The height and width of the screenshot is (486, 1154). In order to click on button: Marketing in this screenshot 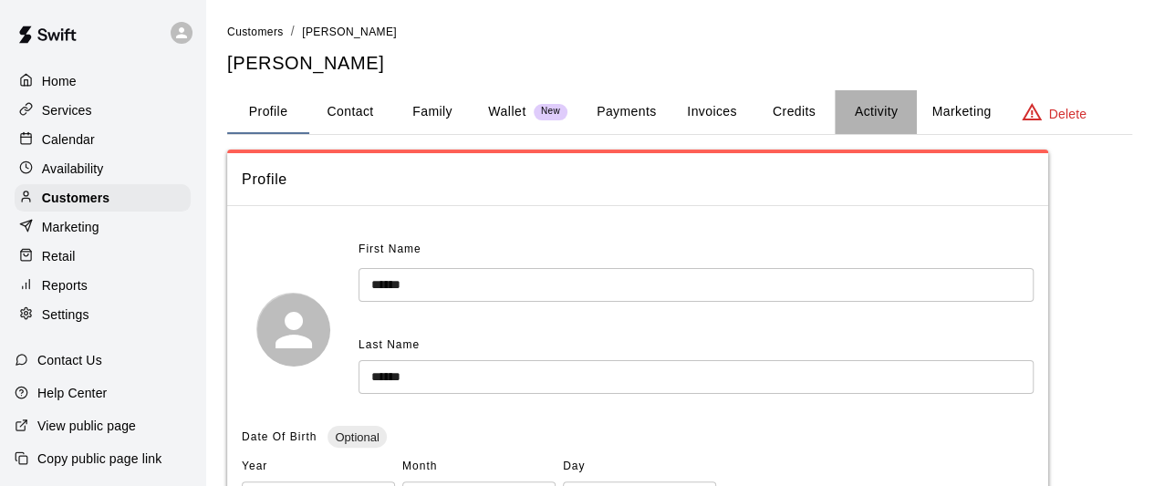, I will do `click(961, 112)`.